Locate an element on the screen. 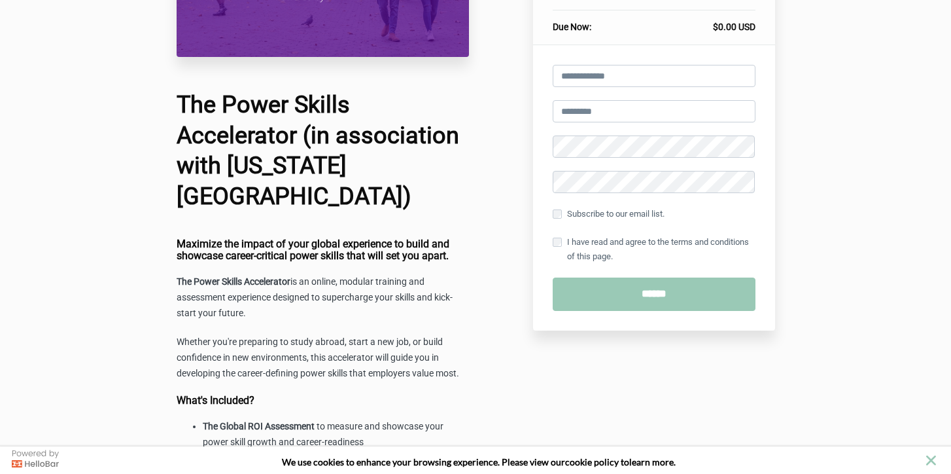 This screenshot has height=474, width=951. strong: The Power Skills Accelerator is located at coordinates (234, 281).